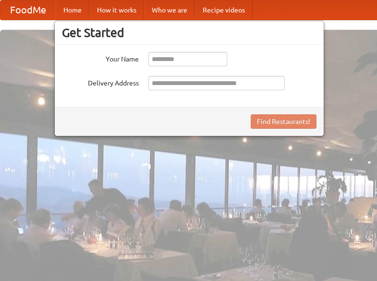 The width and height of the screenshot is (377, 281). Describe the element at coordinates (117, 10) in the screenshot. I see `a: How it works` at that location.